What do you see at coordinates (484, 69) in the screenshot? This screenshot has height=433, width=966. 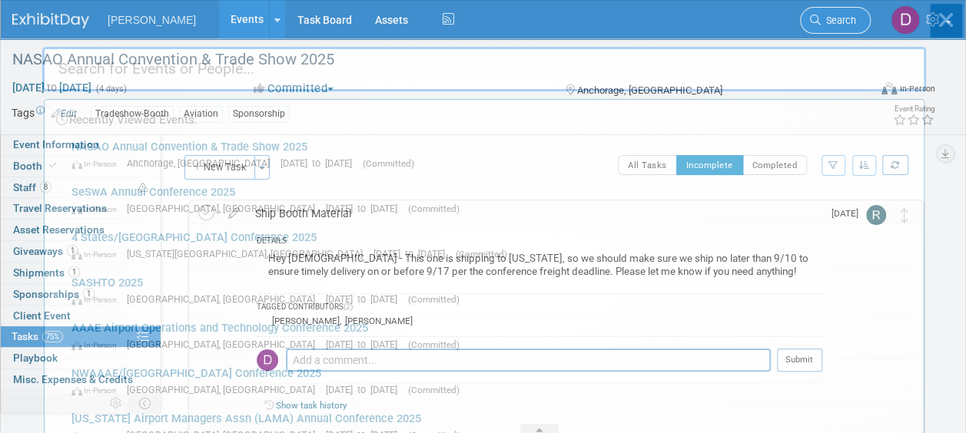 I see `input: Search for Events or People...` at bounding box center [484, 69].